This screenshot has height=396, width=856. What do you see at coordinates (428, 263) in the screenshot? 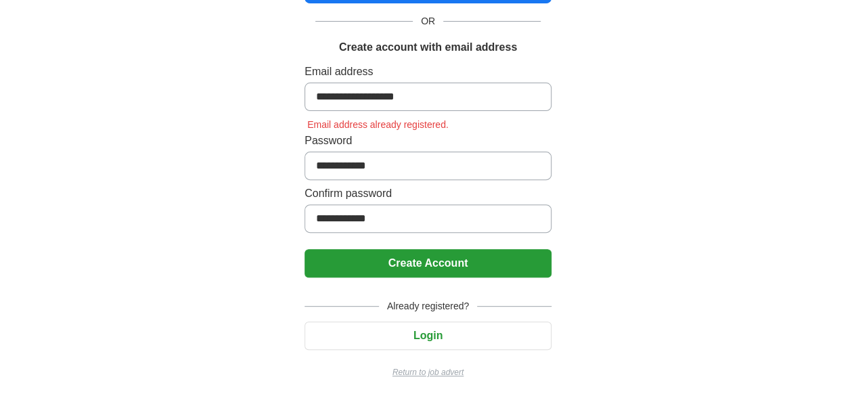
I see `button: Create Account` at bounding box center [428, 263].